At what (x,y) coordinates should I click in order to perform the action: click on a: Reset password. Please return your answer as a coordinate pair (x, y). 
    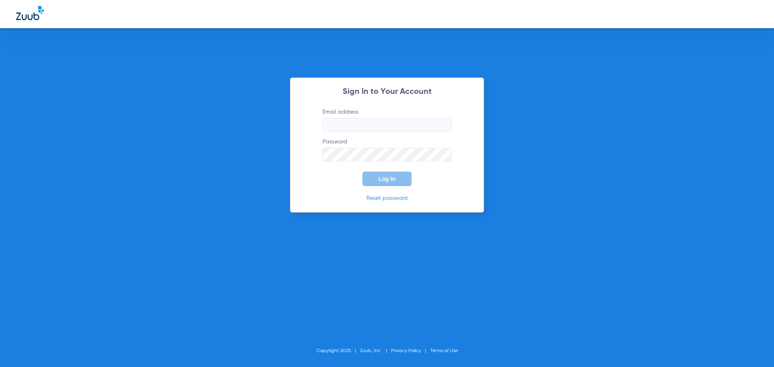
    Looking at the image, I should click on (387, 198).